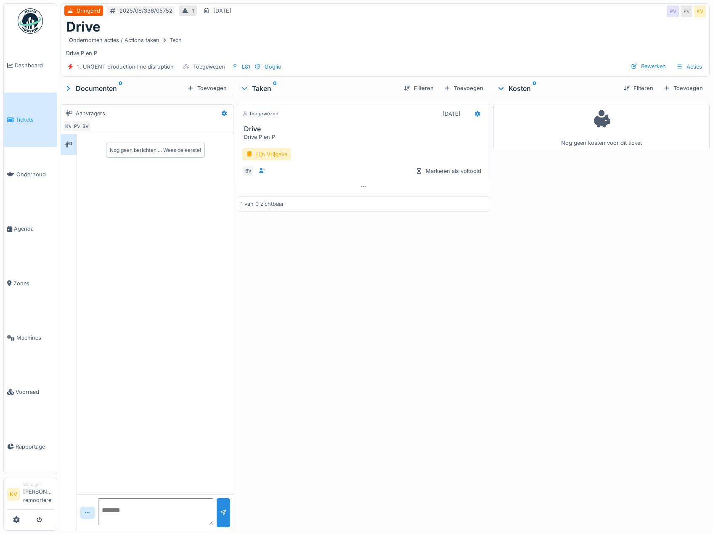  What do you see at coordinates (30, 228) in the screenshot?
I see `a: Agenda` at bounding box center [30, 228].